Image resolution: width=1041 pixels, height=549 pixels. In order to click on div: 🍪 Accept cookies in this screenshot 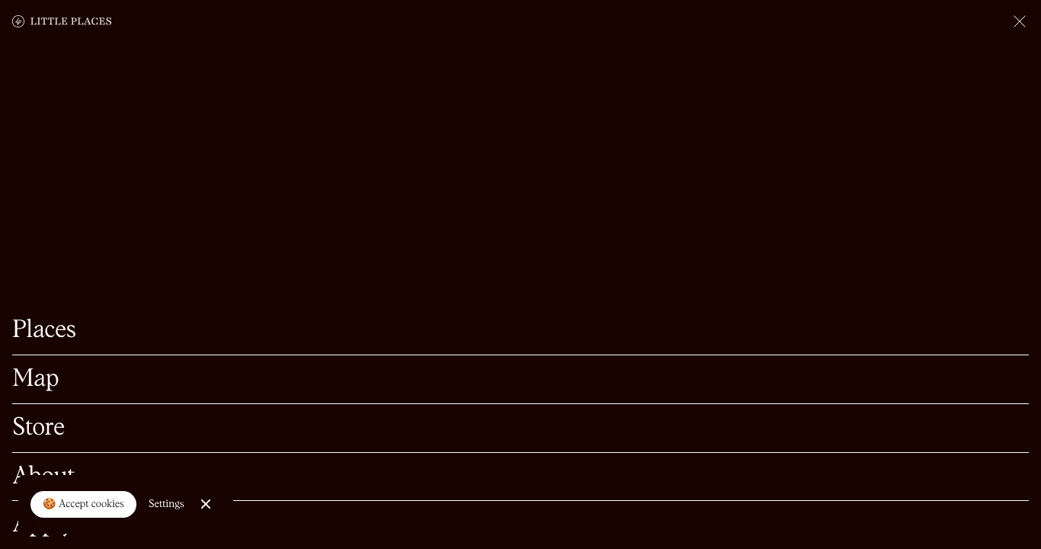, I will do `click(83, 505)`.